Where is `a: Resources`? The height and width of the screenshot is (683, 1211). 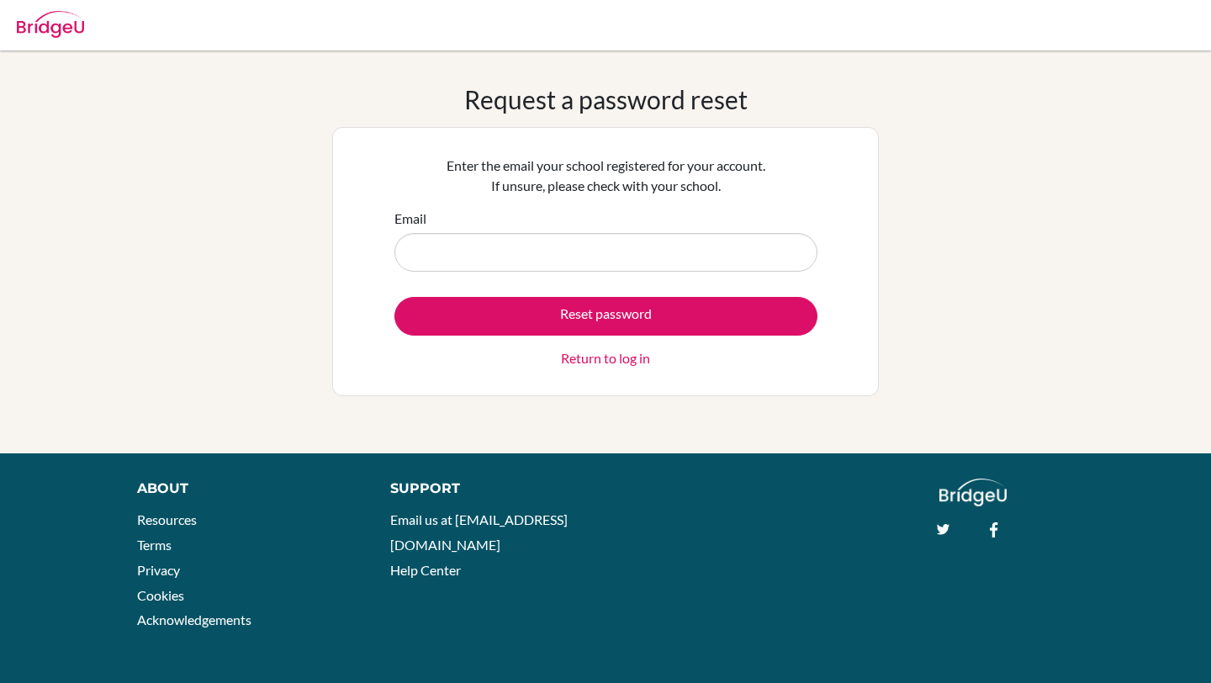
a: Resources is located at coordinates (167, 519).